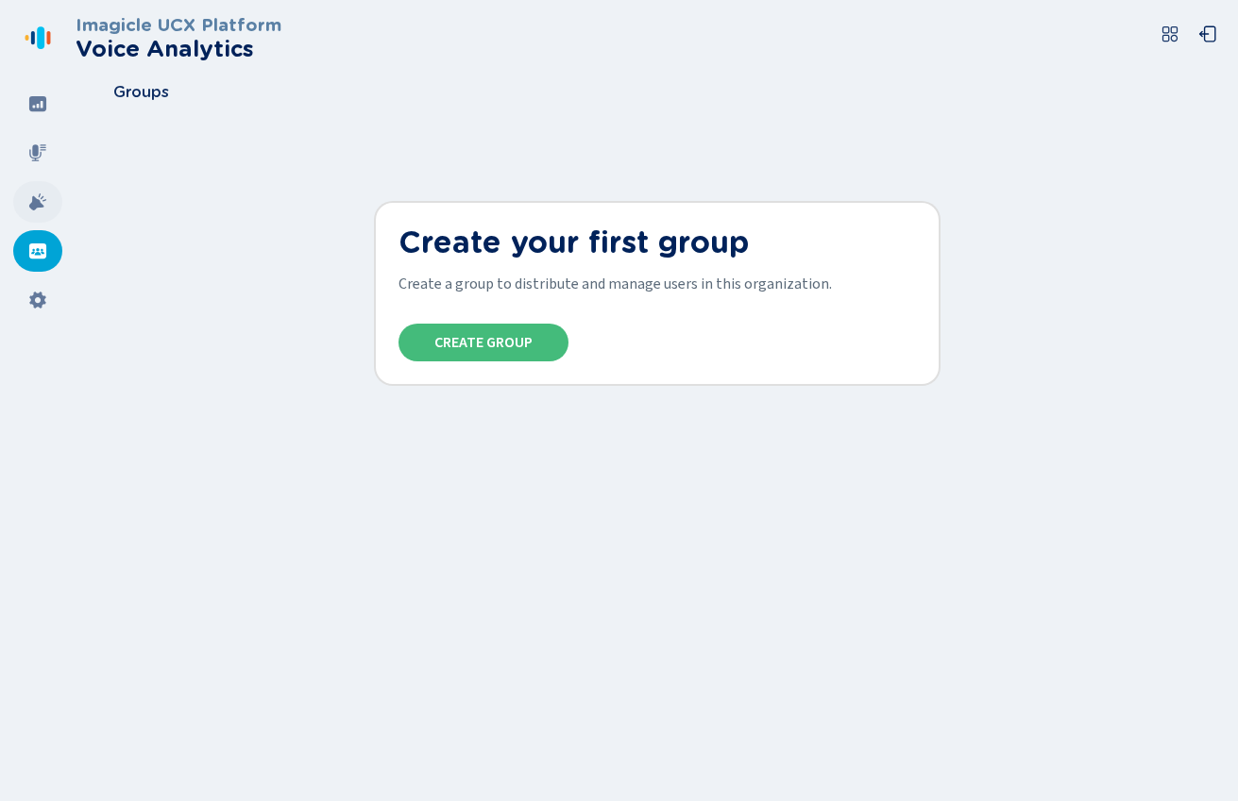 This screenshot has width=1238, height=801. Describe the element at coordinates (178, 25) in the screenshot. I see `h3: Imagicle UCX Platform` at that location.